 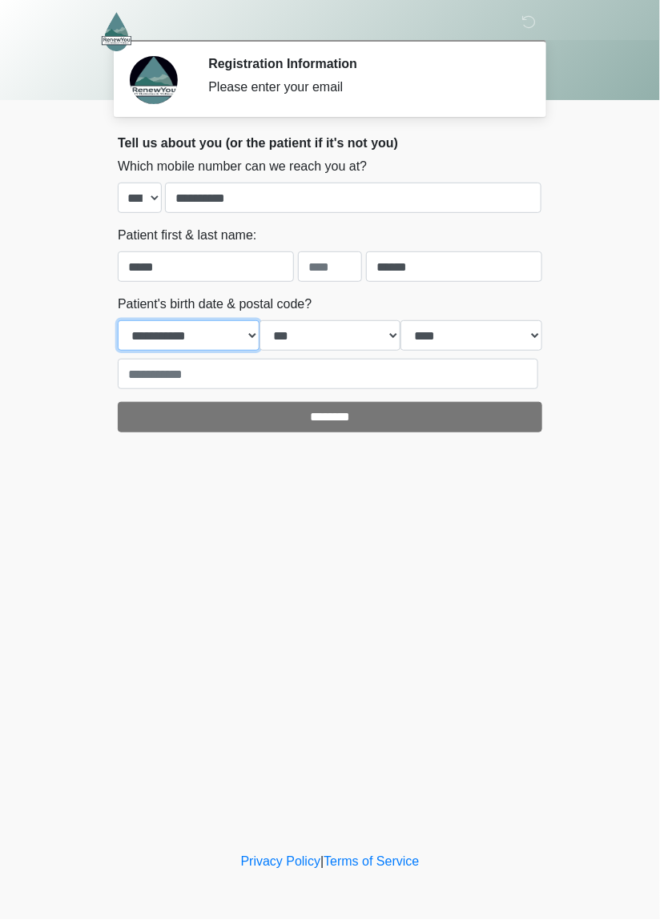 I want to click on img: RenewYou IV Hydration and Wellness Logo, so click(x=116, y=31).